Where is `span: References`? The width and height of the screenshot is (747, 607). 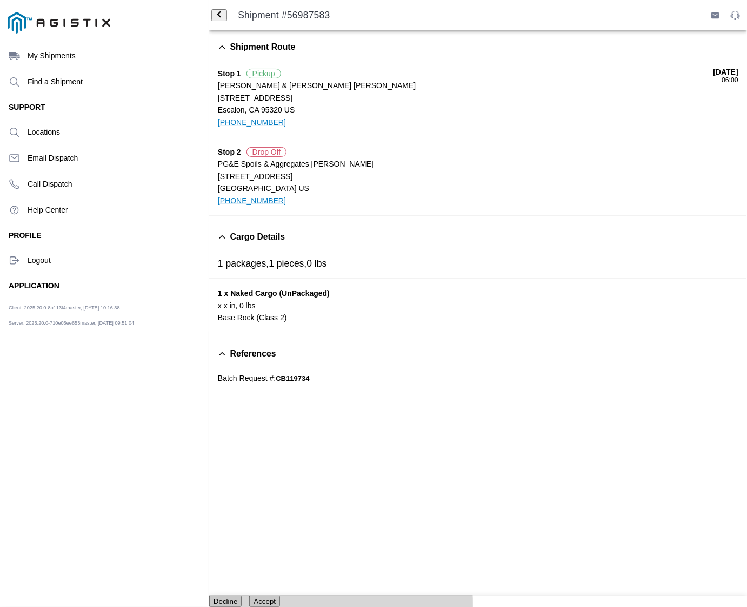
span: References is located at coordinates (253, 353).